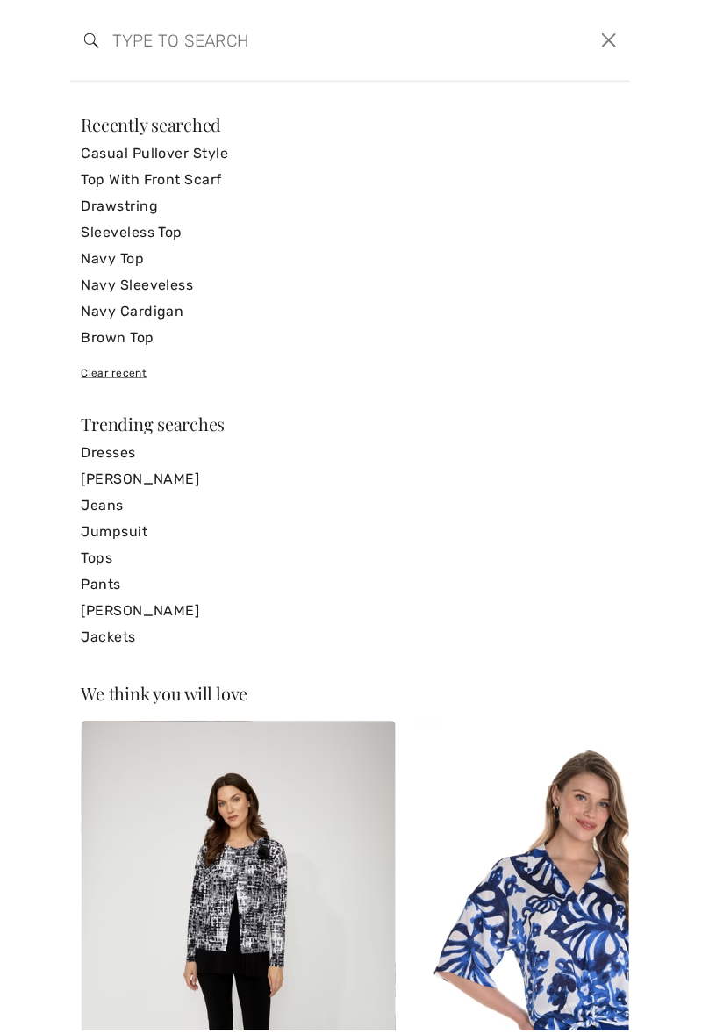 Image resolution: width=702 pixels, height=1034 pixels. I want to click on a: Casual Pullover Style, so click(351, 154).